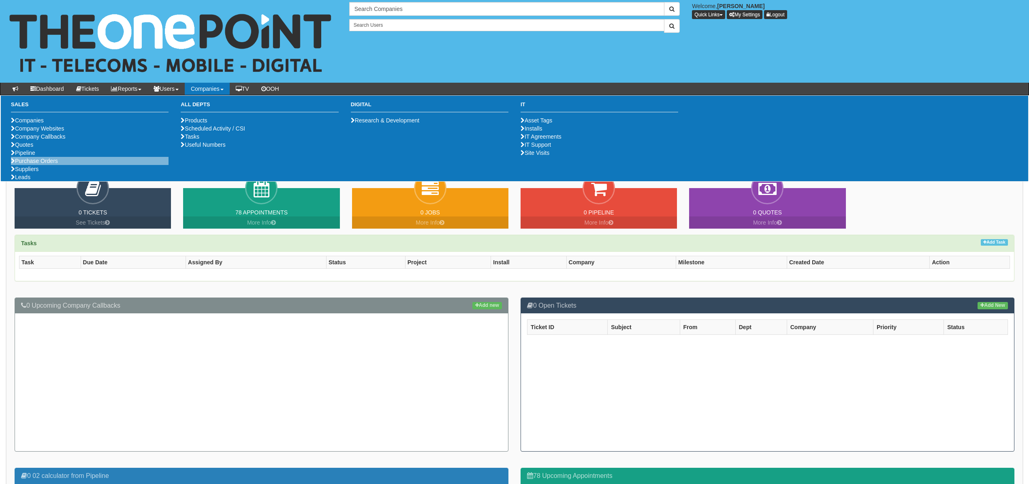 This screenshot has width=1029, height=484. I want to click on a: Add New, so click(993, 306).